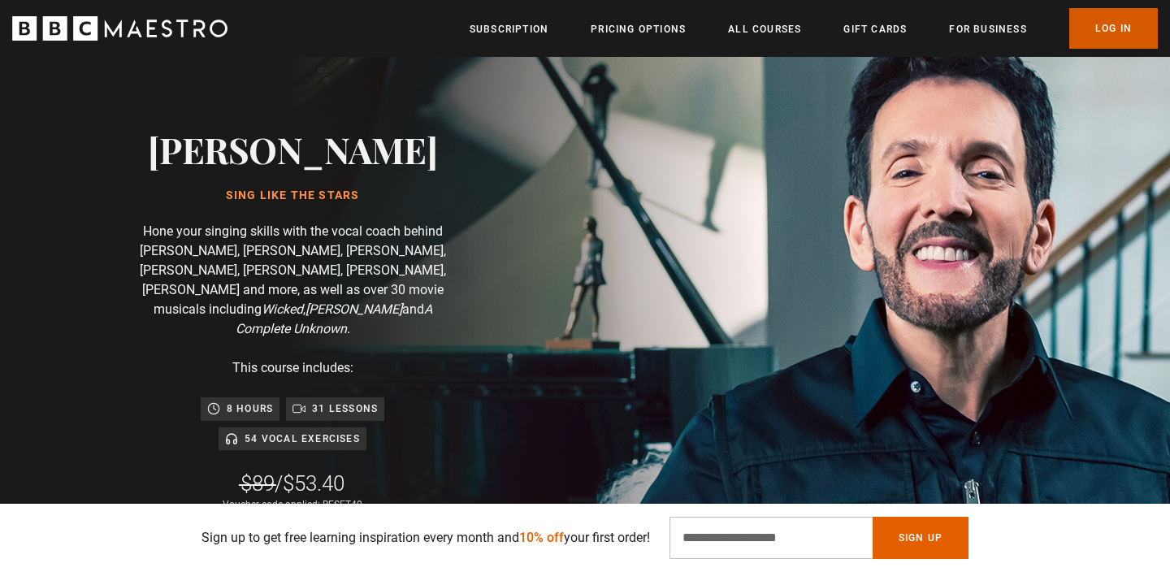 This screenshot has height=572, width=1170. I want to click on a: Log In, so click(1113, 28).